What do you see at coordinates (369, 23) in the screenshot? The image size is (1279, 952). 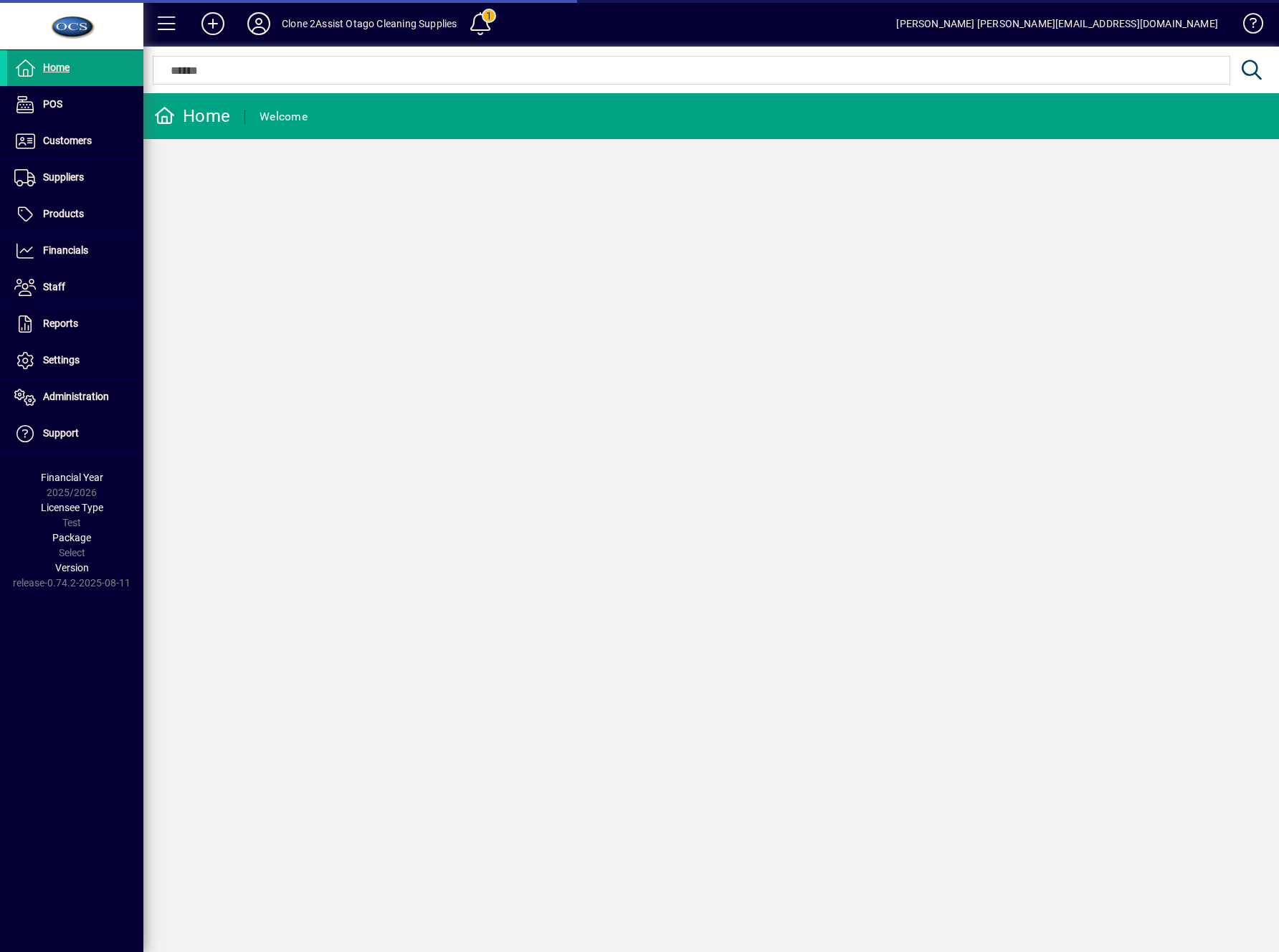 I see `div: Clone 2Assist Otago Cleaning Supplies` at bounding box center [369, 23].